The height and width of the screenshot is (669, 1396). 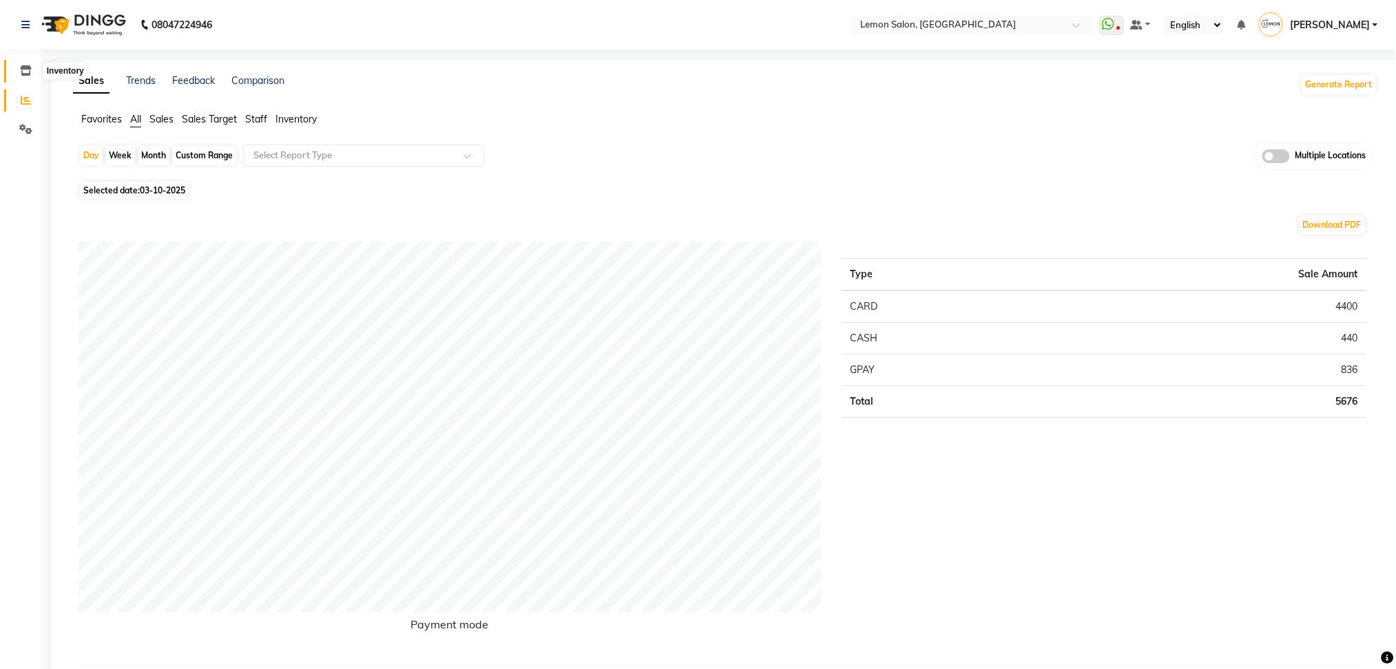 What do you see at coordinates (1201, 338) in the screenshot?
I see `td: 440` at bounding box center [1201, 338].